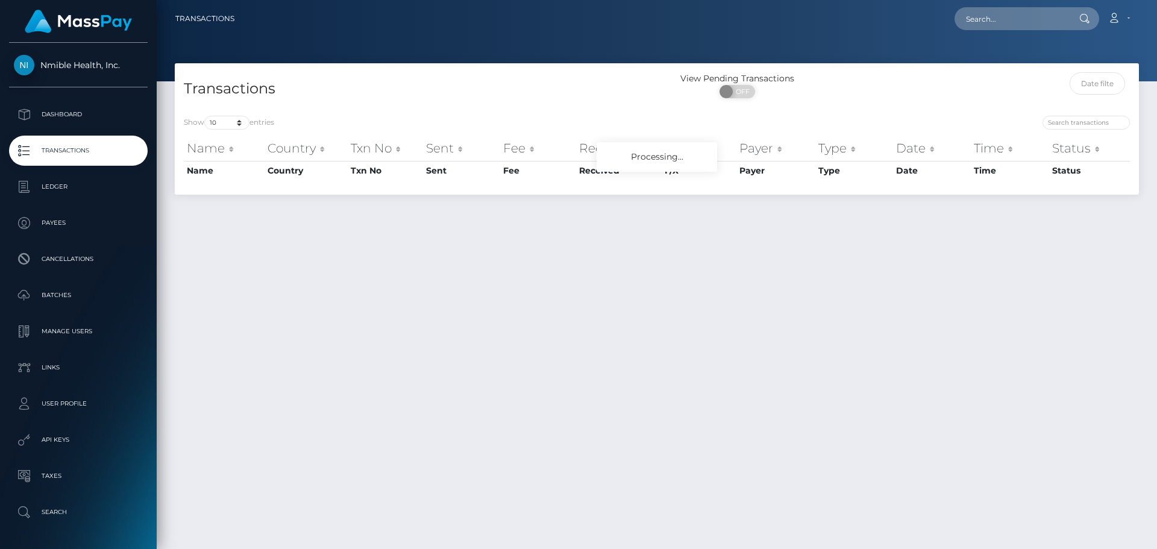 The width and height of the screenshot is (1157, 549). Describe the element at coordinates (78, 114) in the screenshot. I see `p: Dashboard` at that location.